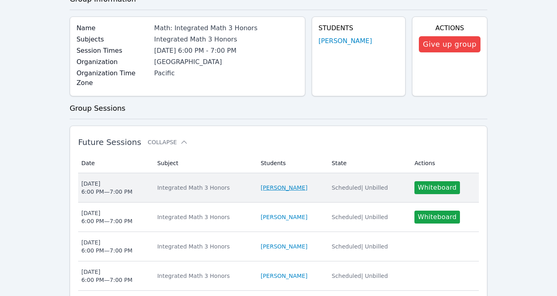 The height and width of the screenshot is (296, 557). What do you see at coordinates (226, 73) in the screenshot?
I see `div: Pacific` at bounding box center [226, 73].